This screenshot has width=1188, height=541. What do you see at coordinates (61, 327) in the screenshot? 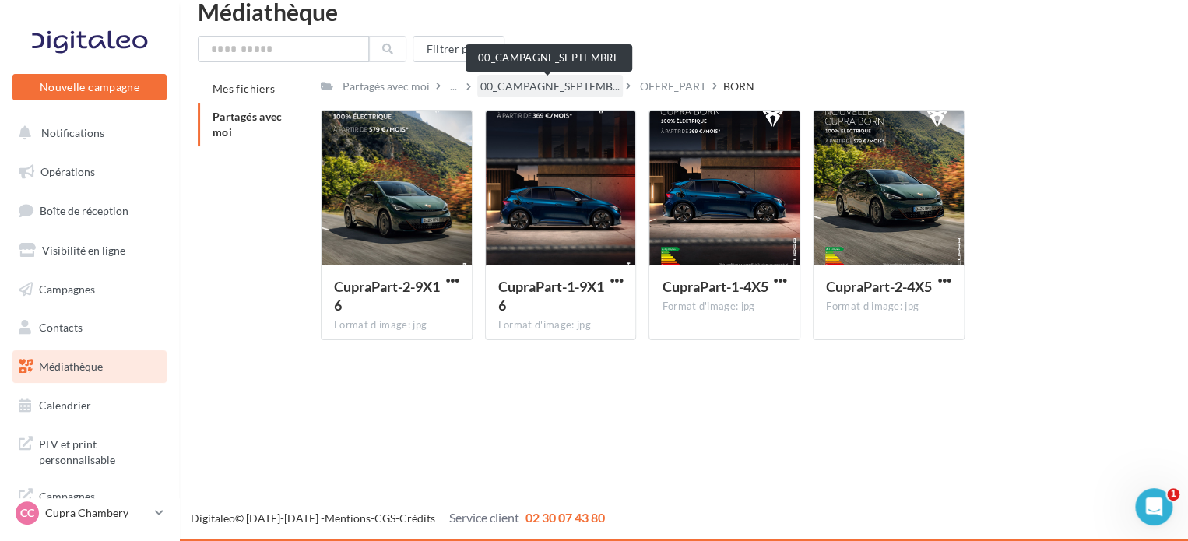
I see `span: Contacts` at bounding box center [61, 327].